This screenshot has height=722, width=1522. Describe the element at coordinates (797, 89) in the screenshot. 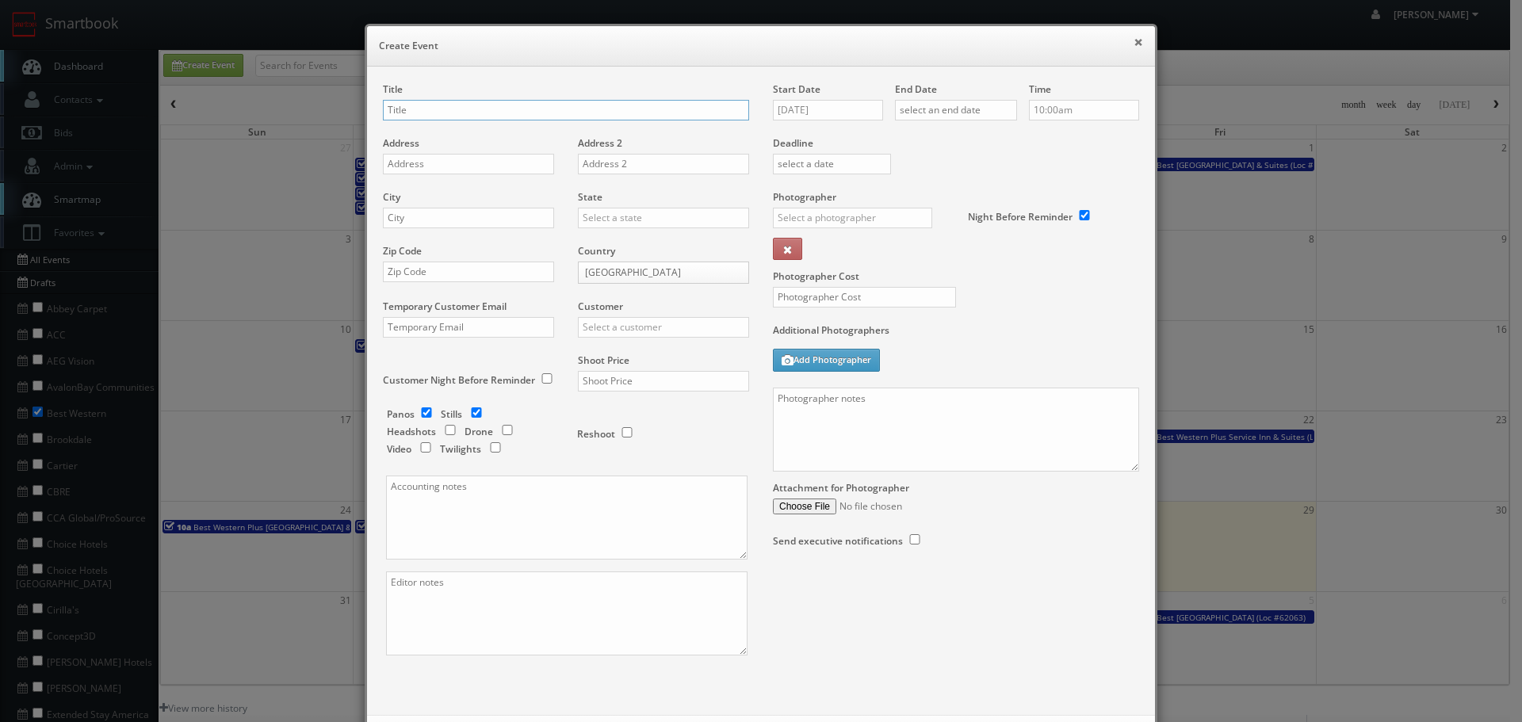

I see `label: Start Date` at that location.